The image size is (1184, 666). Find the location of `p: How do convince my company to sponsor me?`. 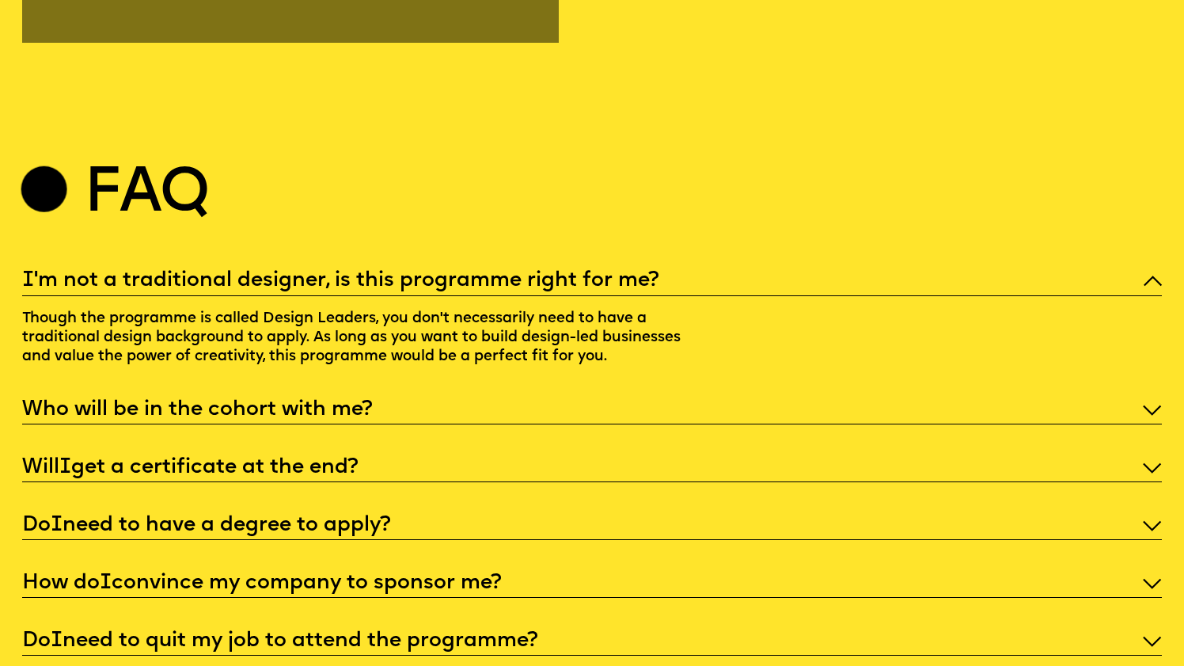

p: How do convince my company to sponsor me? is located at coordinates (592, 583).